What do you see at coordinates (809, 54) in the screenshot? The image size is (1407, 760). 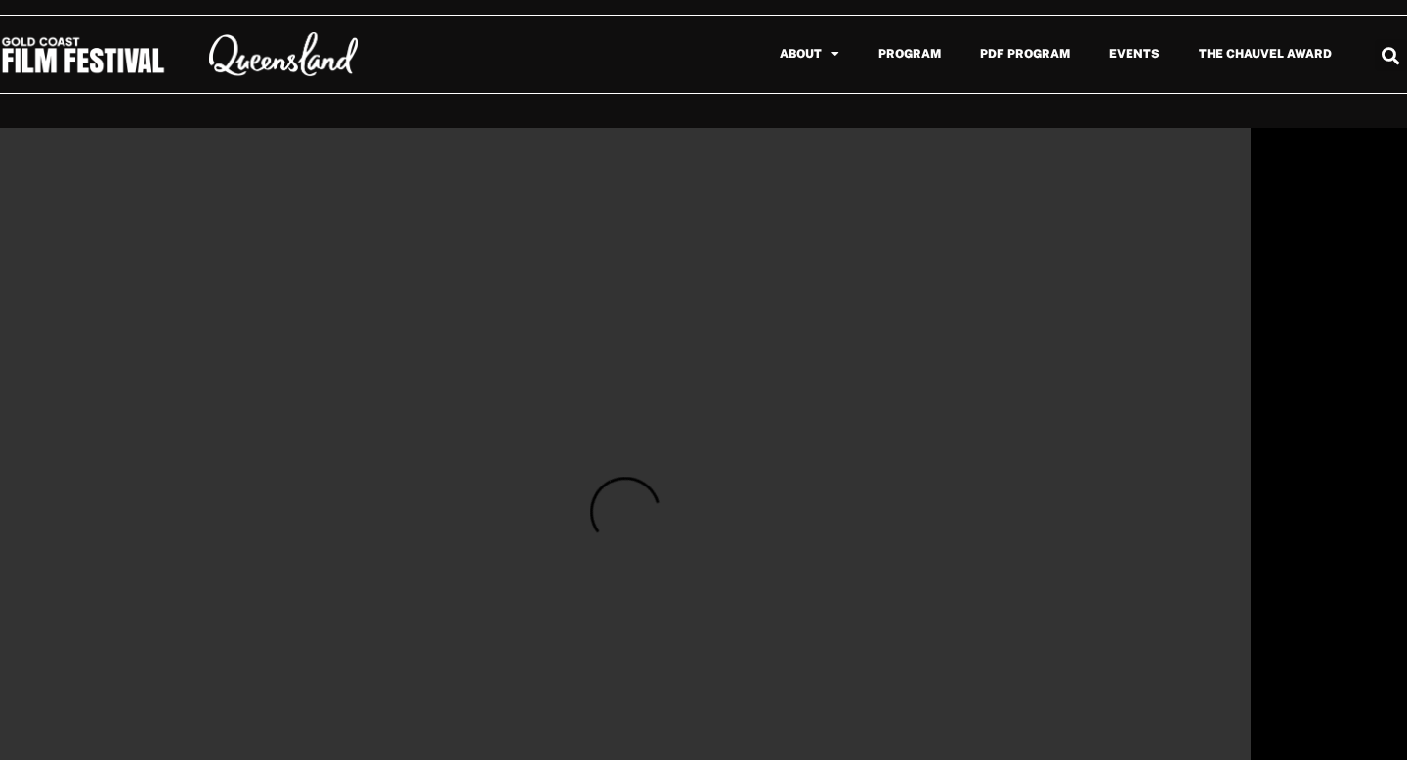 I see `a: About` at bounding box center [809, 54].